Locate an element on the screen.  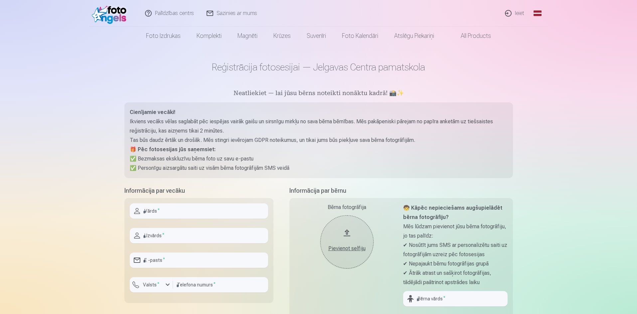
p: ✔ Nosūtīt jums SMS ar personalizētu saiti uz fotogrāfijām uzreiz pēc fotosesijas is located at coordinates (455, 250).